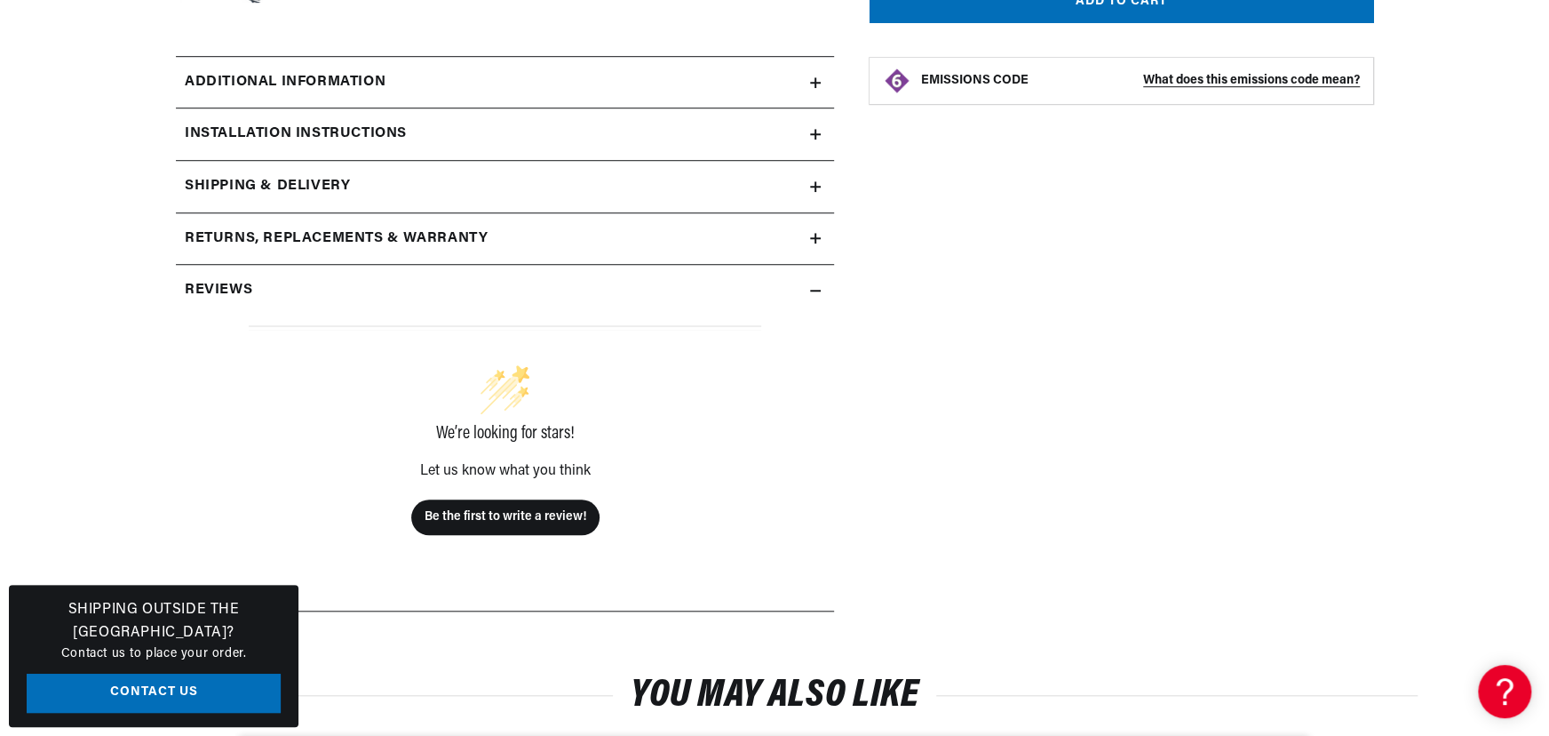 The image size is (1549, 736). I want to click on img: Emissions code, so click(897, 80).